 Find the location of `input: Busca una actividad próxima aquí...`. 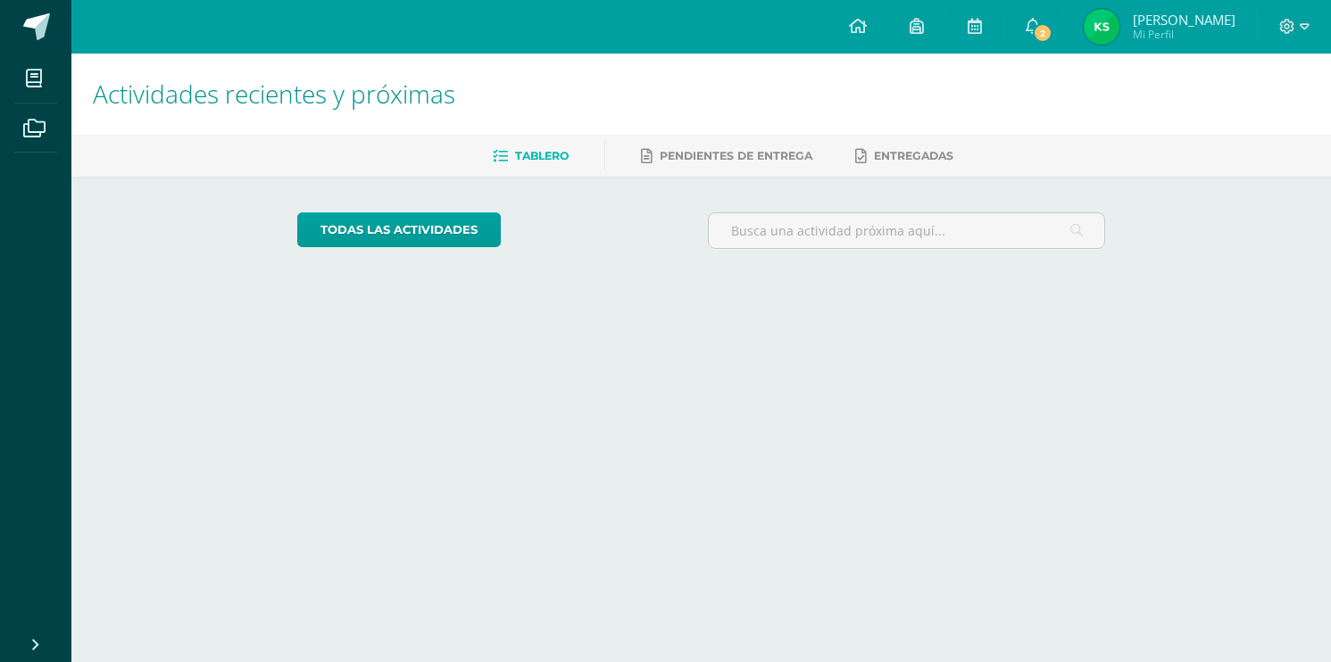

input: Busca una actividad próxima aquí... is located at coordinates (906, 230).